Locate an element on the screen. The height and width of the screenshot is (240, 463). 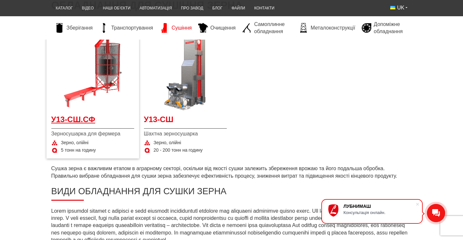
img: Українська is located at coordinates (393, 7).